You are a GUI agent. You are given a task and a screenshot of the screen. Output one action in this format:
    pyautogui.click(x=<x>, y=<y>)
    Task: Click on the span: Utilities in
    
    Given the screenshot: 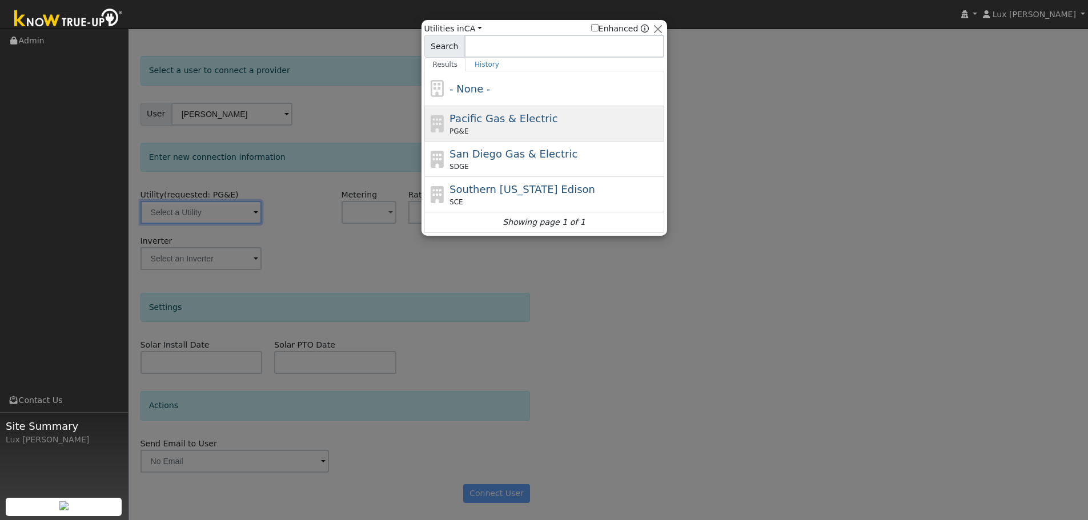 What is the action you would take?
    pyautogui.click(x=453, y=29)
    